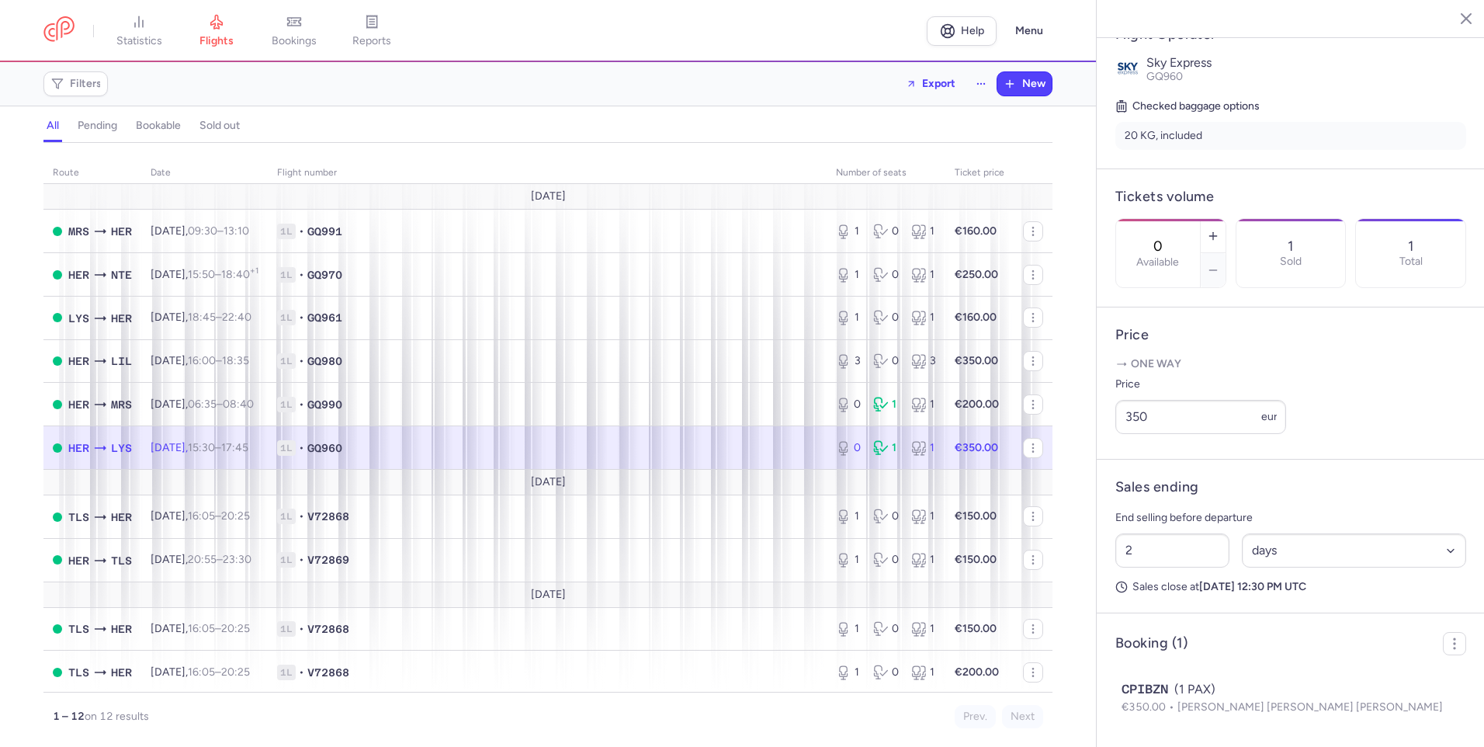 The height and width of the screenshot is (747, 1484). What do you see at coordinates (1291, 334) in the screenshot?
I see `h4: Price` at bounding box center [1291, 334].